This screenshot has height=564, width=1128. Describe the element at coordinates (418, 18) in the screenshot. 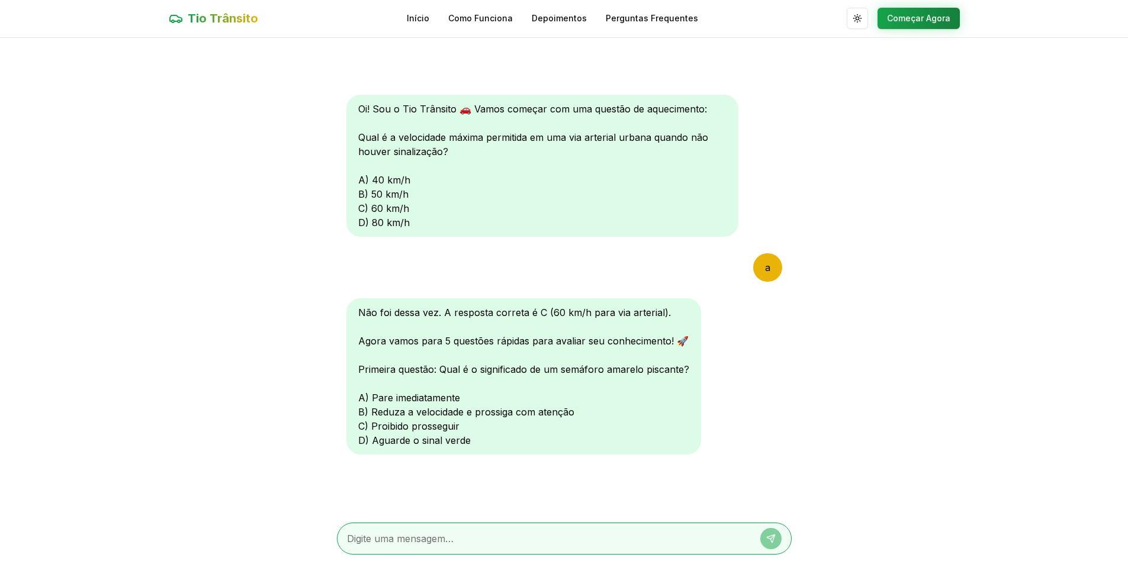

I see `a: Início` at that location.